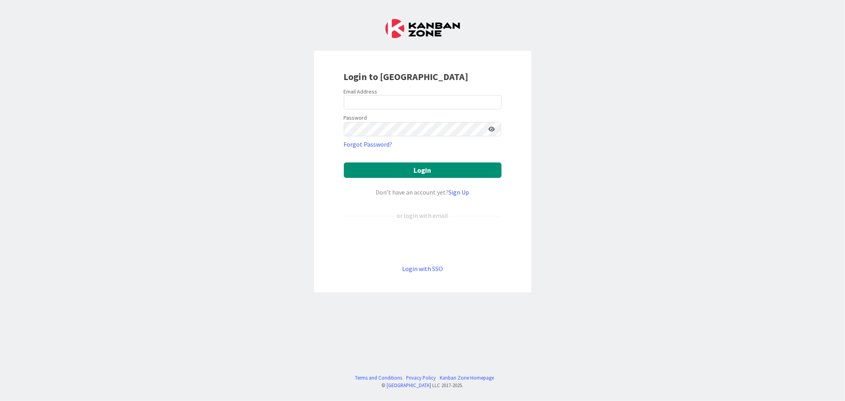 This screenshot has width=845, height=401. Describe the element at coordinates (467, 377) in the screenshot. I see `a: Kanban Zone Homepage` at that location.